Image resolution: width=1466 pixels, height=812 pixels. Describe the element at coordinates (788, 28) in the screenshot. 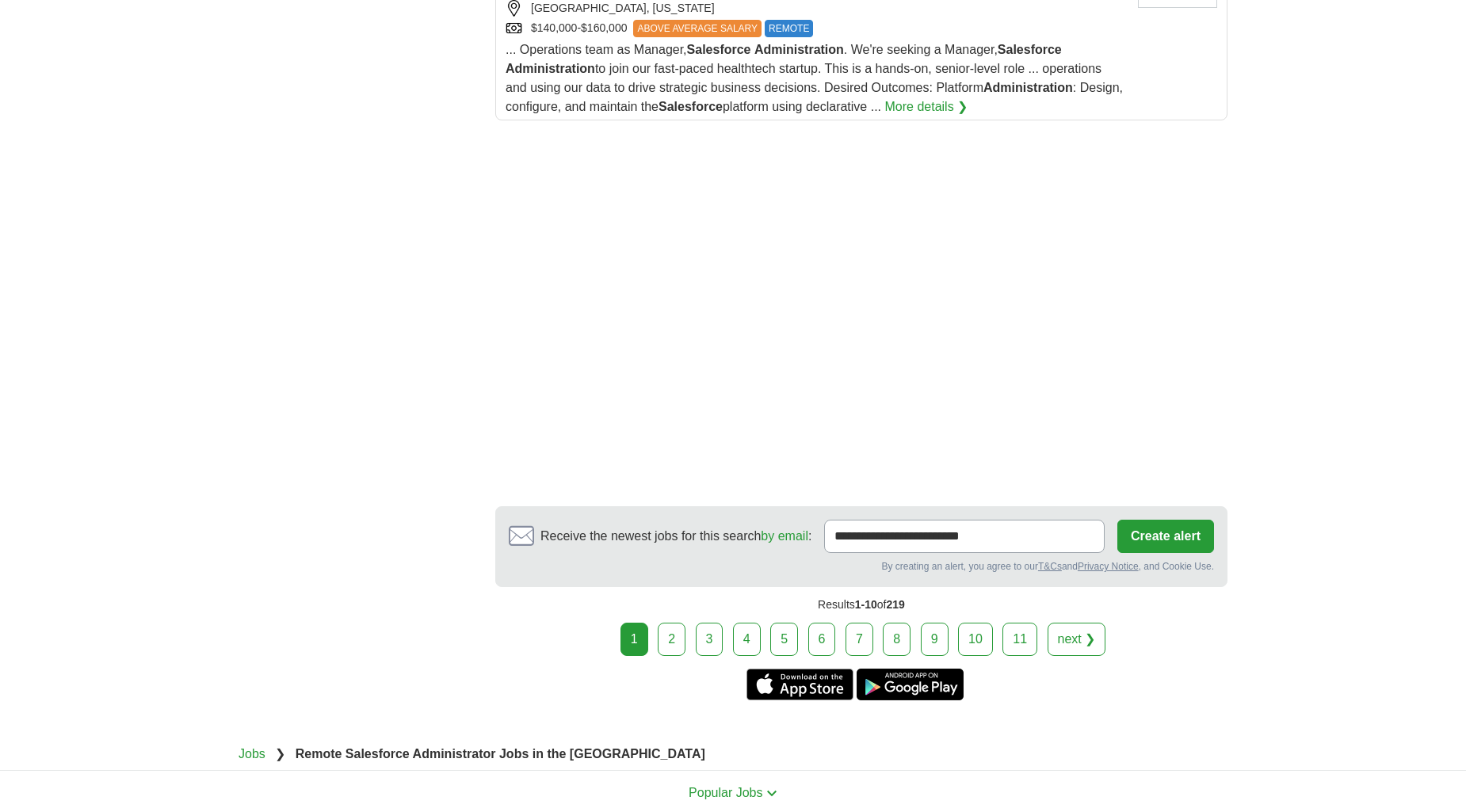

I see `span: REMOTE` at that location.